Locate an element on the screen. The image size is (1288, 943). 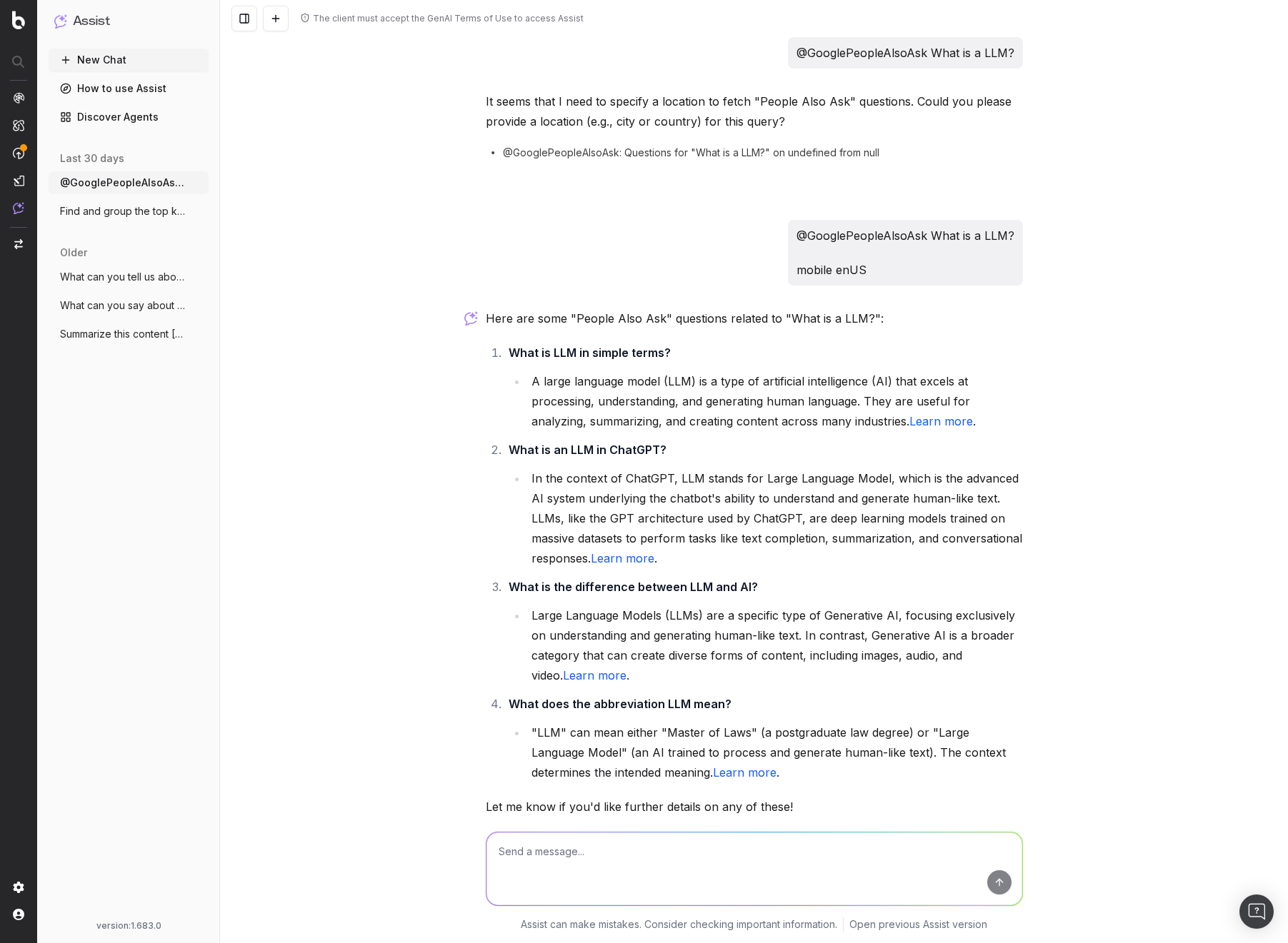
img: Activation is located at coordinates (18, 153).